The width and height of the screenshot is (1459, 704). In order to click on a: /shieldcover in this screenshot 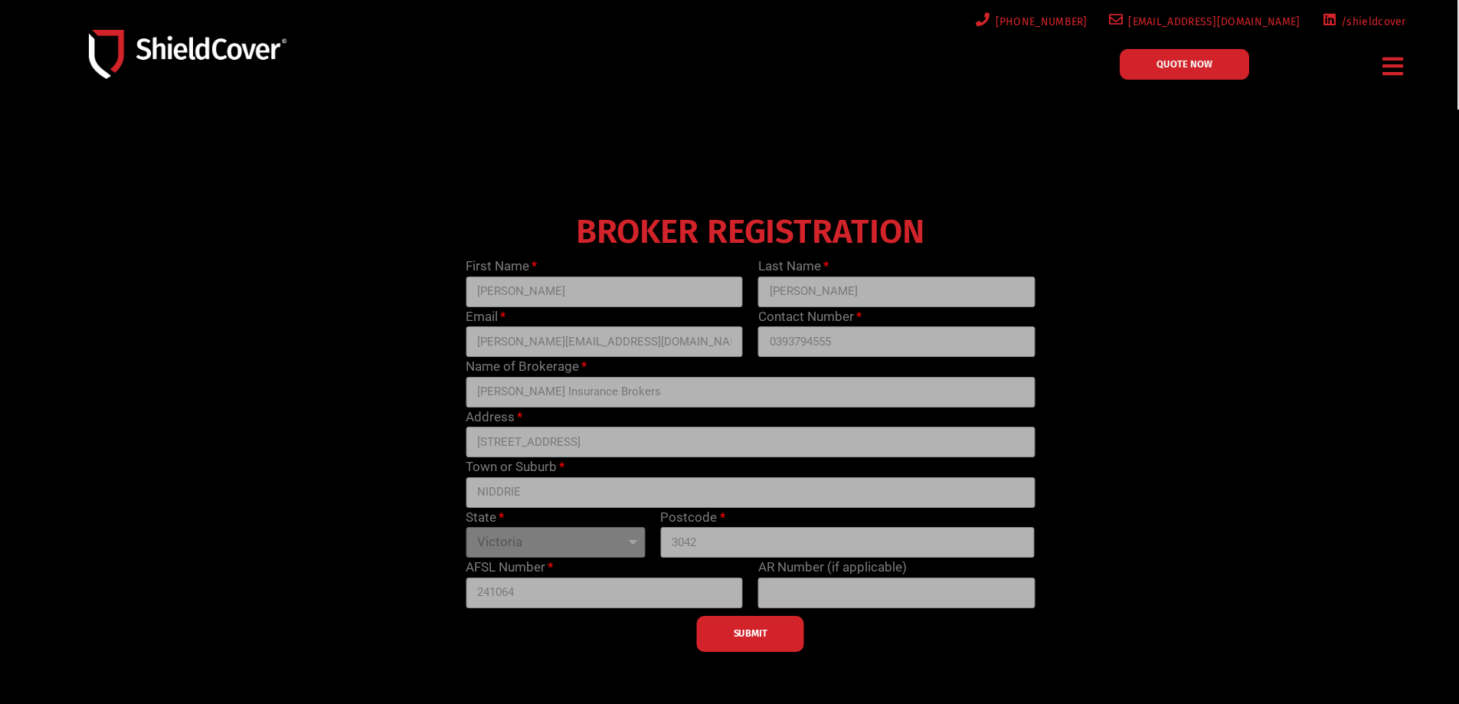, I will do `click(1362, 21)`.